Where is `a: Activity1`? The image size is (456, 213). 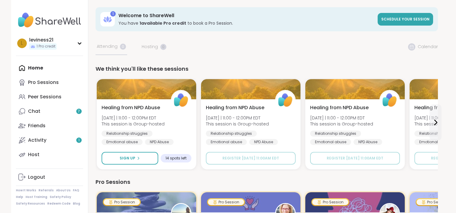
a: Activity1 is located at coordinates (49, 140).